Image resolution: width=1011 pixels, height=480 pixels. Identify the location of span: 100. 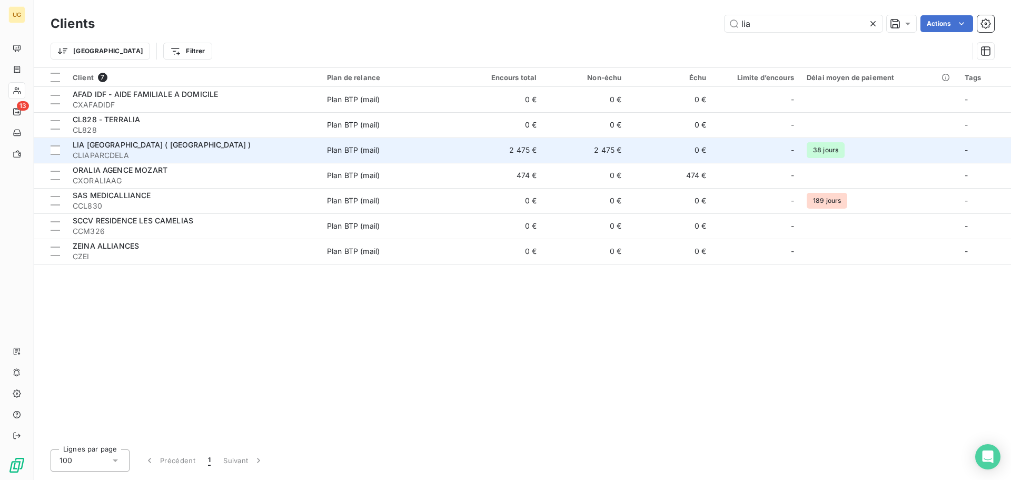
(66, 460).